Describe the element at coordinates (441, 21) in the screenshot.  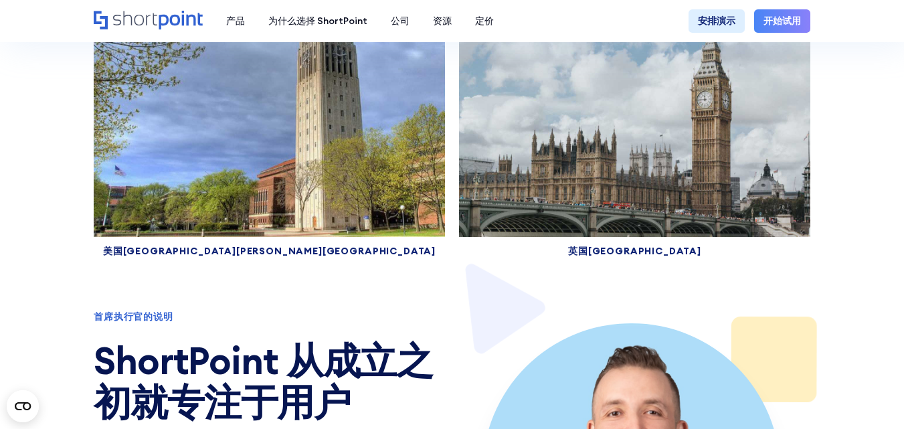
I see `a: 资源` at that location.